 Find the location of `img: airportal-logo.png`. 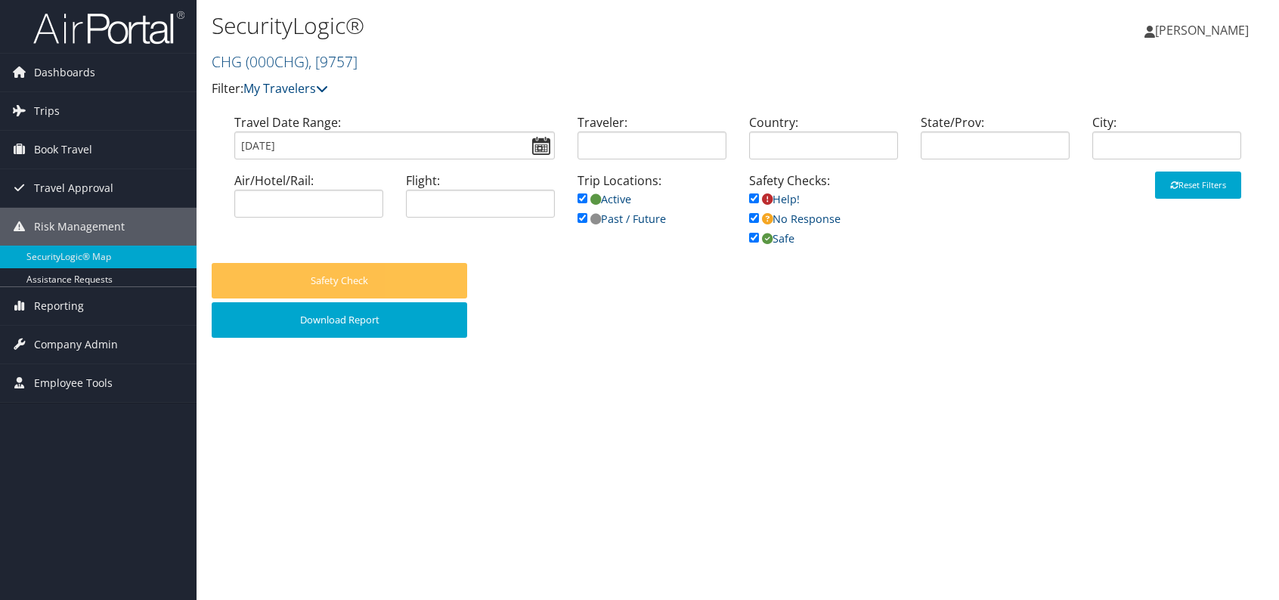

img: airportal-logo.png is located at coordinates (109, 27).